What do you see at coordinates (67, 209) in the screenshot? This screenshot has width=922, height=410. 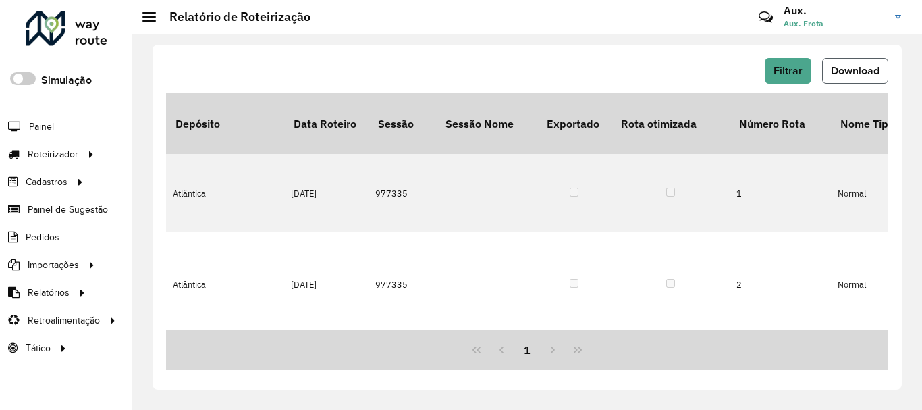 I see `span: Painel de Sugestão` at bounding box center [67, 209].